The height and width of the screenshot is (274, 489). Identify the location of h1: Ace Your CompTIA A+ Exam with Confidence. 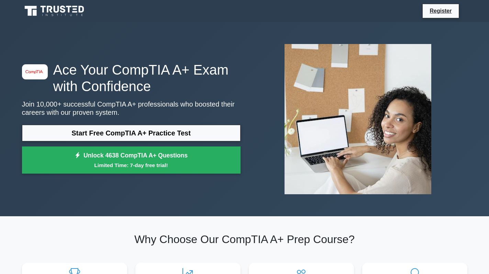
(131, 78).